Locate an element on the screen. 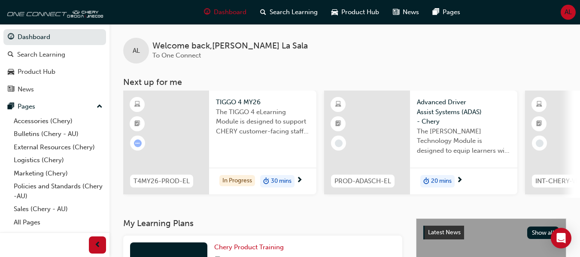  span: Pages is located at coordinates (451, 12).